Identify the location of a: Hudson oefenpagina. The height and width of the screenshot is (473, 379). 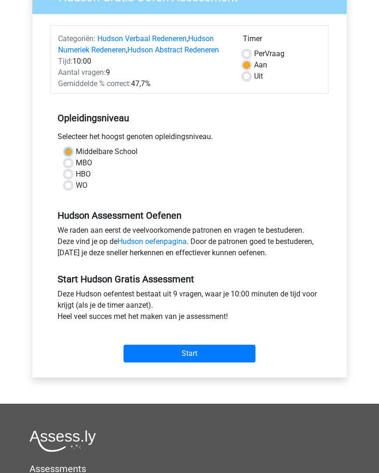
(152, 241).